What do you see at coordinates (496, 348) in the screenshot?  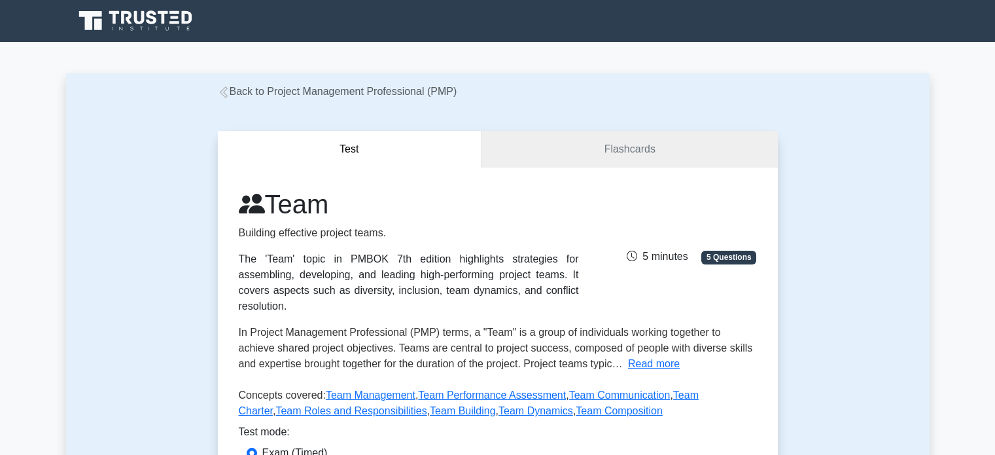 I see `span: In Project Management Professional (PMP) terms, a "Team" is a group of individuals working togeth...` at bounding box center [496, 348].